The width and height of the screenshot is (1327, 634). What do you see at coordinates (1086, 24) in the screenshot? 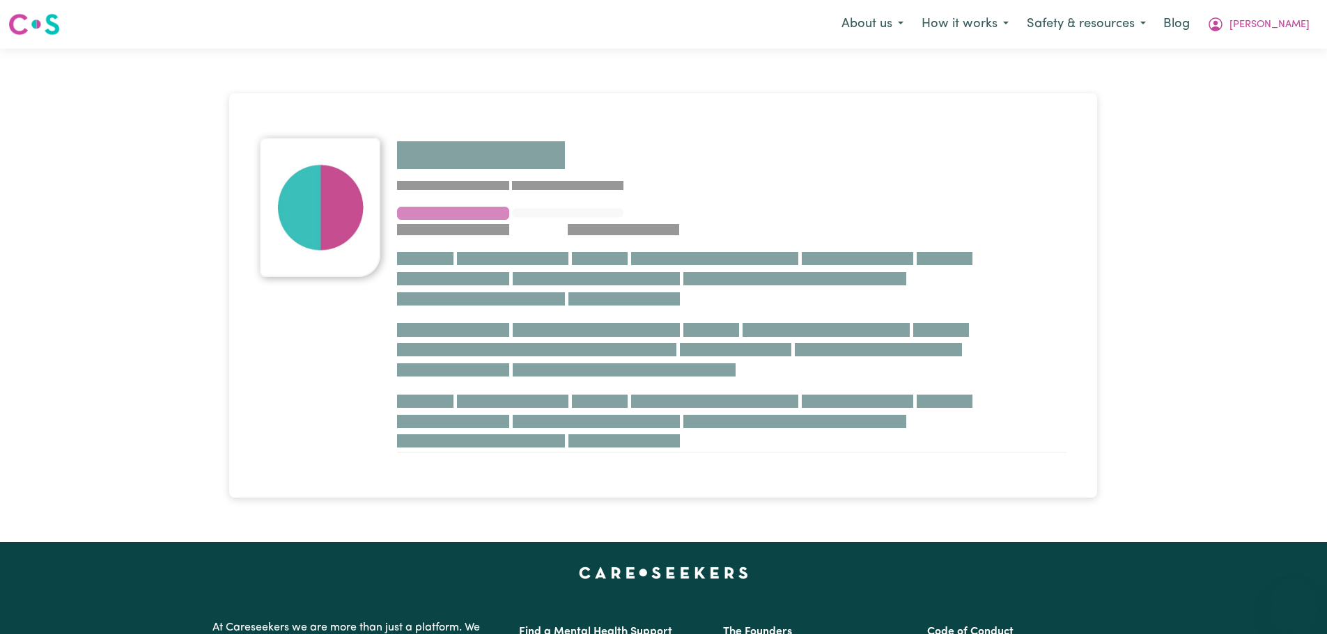
I see `button: Safety & resources` at bounding box center [1086, 24].